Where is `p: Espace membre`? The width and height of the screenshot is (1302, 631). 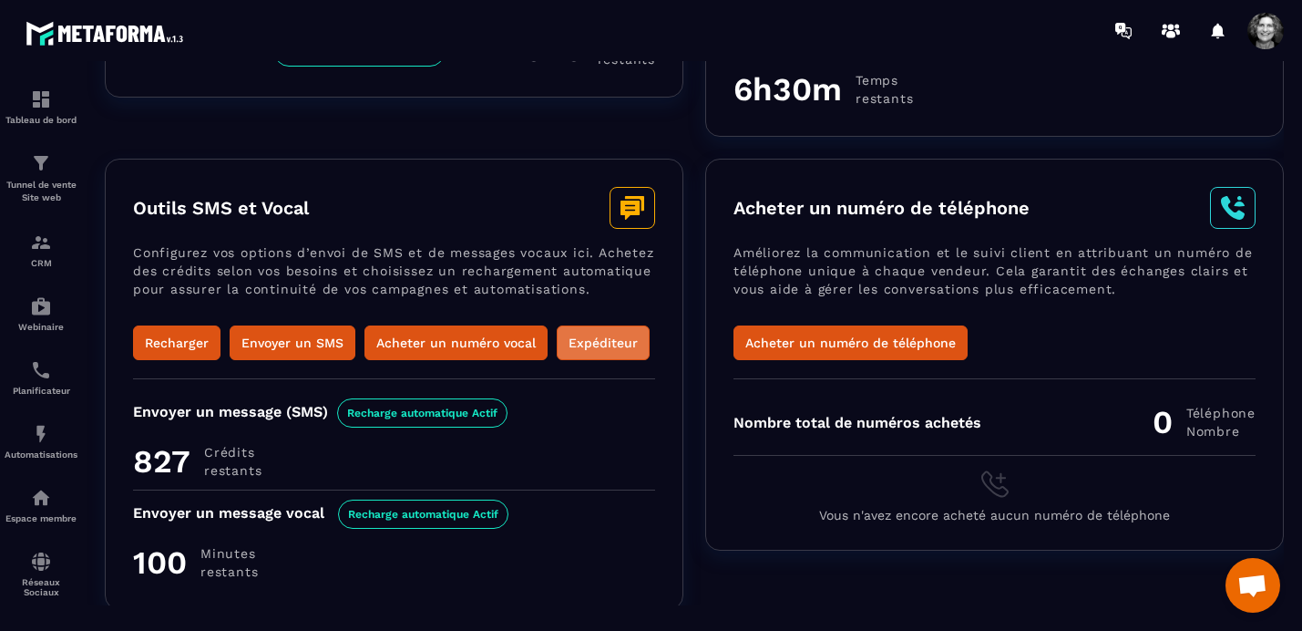
p: Espace membre is located at coordinates (41, 518).